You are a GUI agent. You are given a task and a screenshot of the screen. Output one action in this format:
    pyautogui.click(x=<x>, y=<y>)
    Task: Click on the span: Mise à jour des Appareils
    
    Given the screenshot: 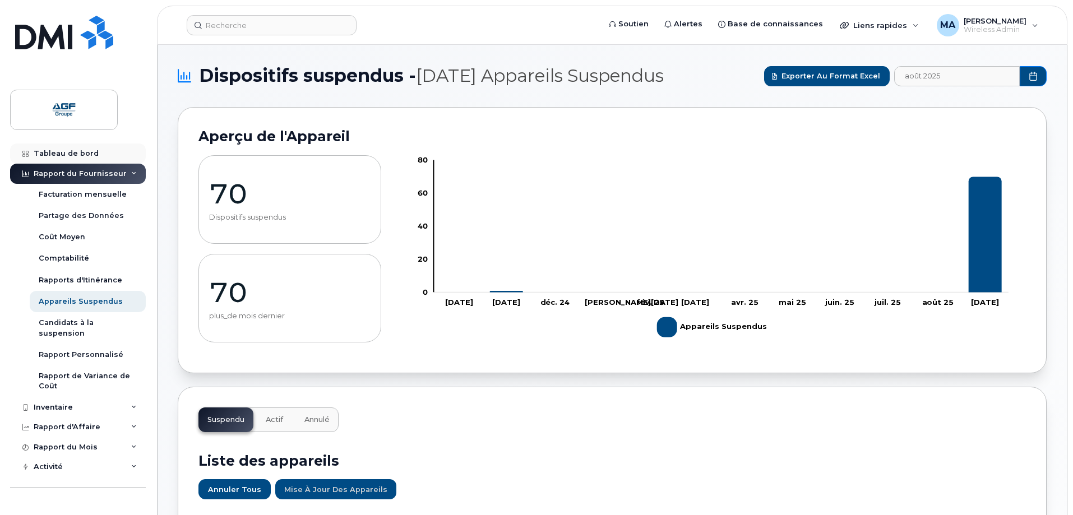 What is the action you would take?
    pyautogui.click(x=336, y=489)
    